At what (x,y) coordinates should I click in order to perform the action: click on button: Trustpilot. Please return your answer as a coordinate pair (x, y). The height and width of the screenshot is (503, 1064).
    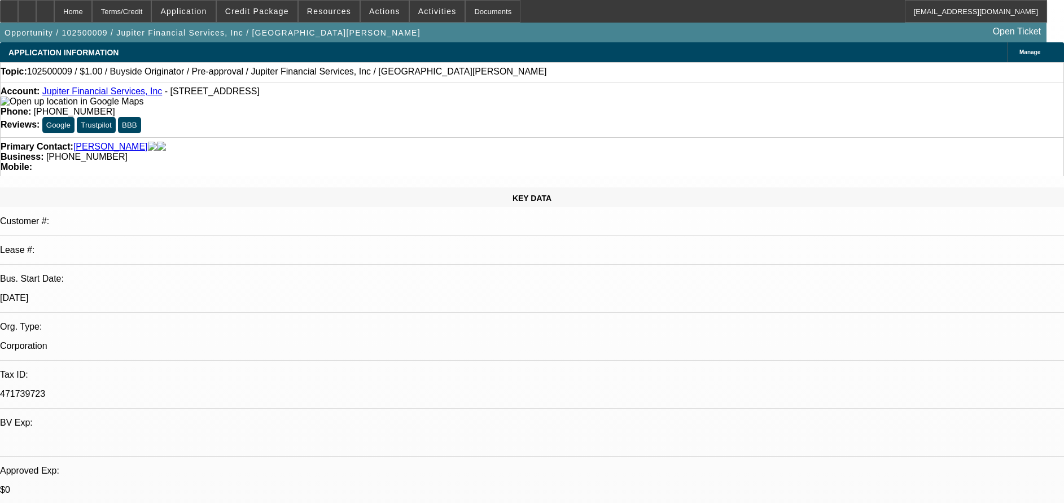
    Looking at the image, I should click on (96, 125).